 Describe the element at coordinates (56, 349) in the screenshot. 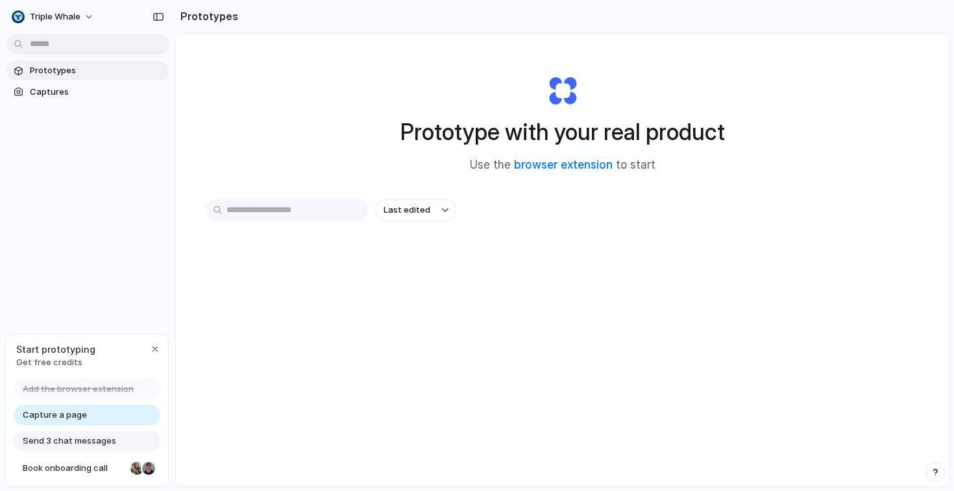

I see `span: Start prototyping` at that location.